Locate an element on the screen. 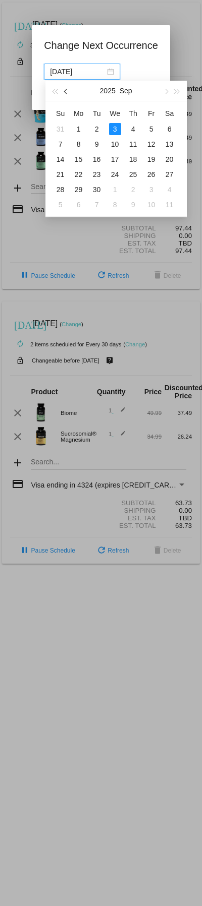  td: 9/30/2025 is located at coordinates (97, 190).